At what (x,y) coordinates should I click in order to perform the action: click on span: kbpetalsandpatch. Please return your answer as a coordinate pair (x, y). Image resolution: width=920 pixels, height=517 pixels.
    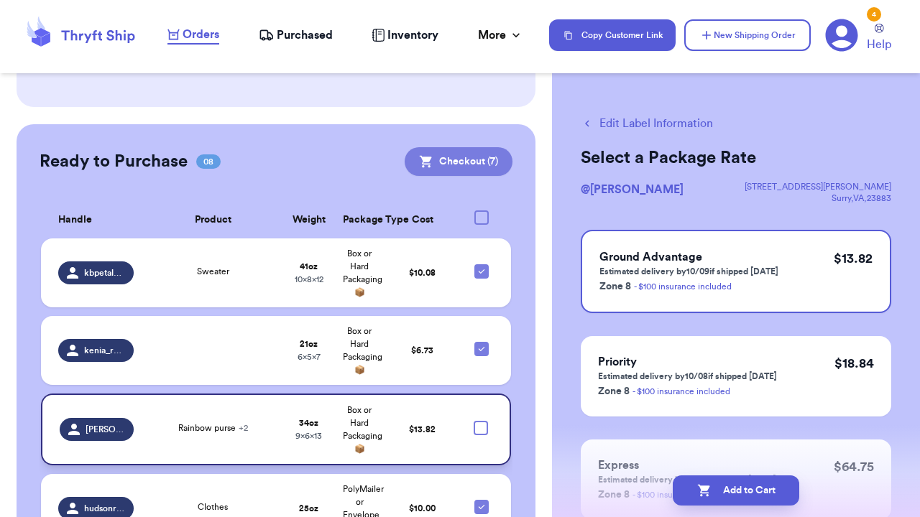
    Looking at the image, I should click on (104, 273).